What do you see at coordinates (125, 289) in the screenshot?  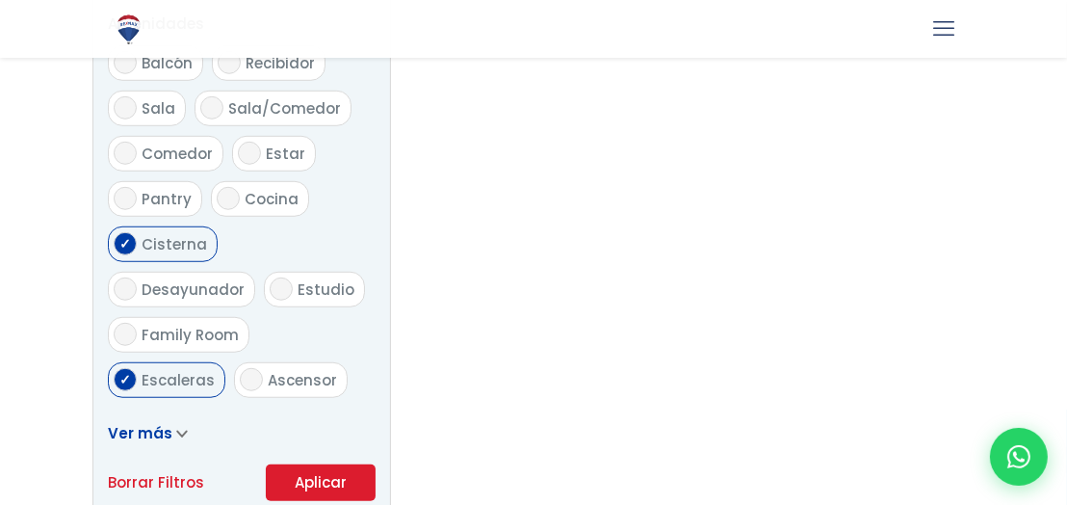 I see `input: Desayunador` at bounding box center [125, 289].